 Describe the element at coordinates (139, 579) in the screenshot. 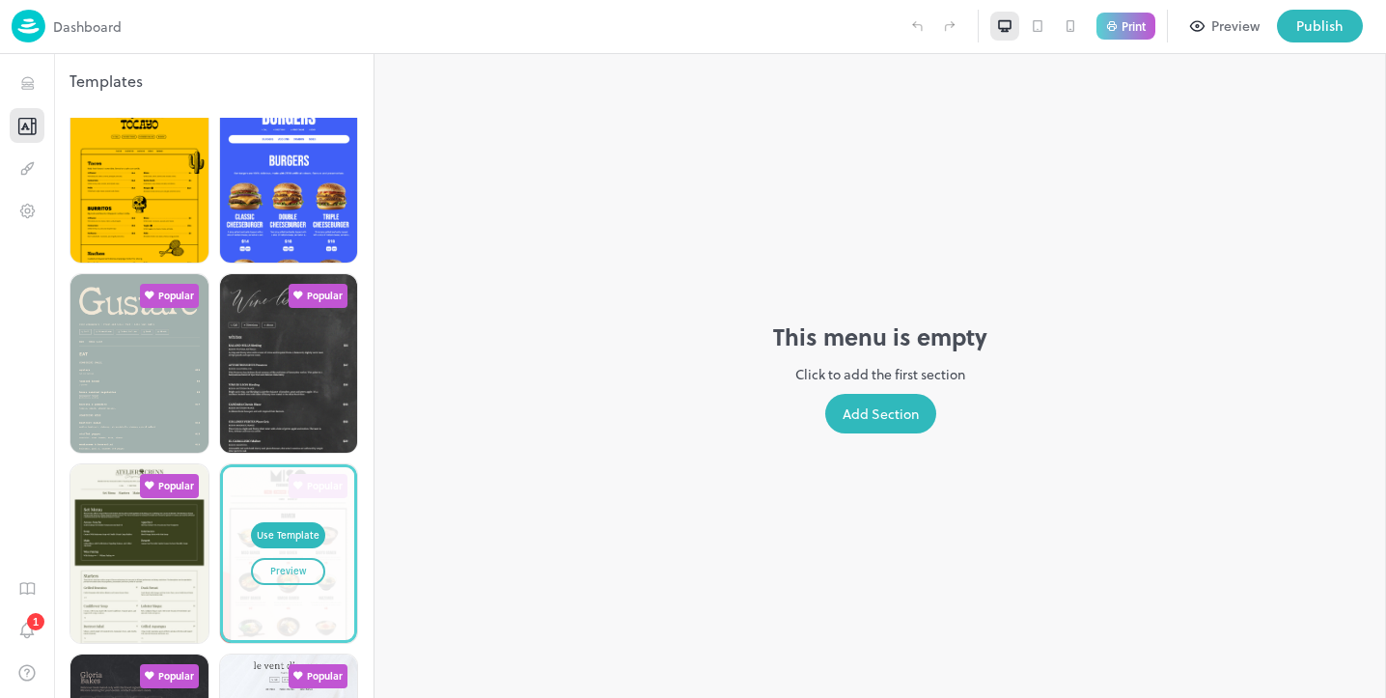

I see `img: 1681369288548i1916uokw1.jpg` at that location.